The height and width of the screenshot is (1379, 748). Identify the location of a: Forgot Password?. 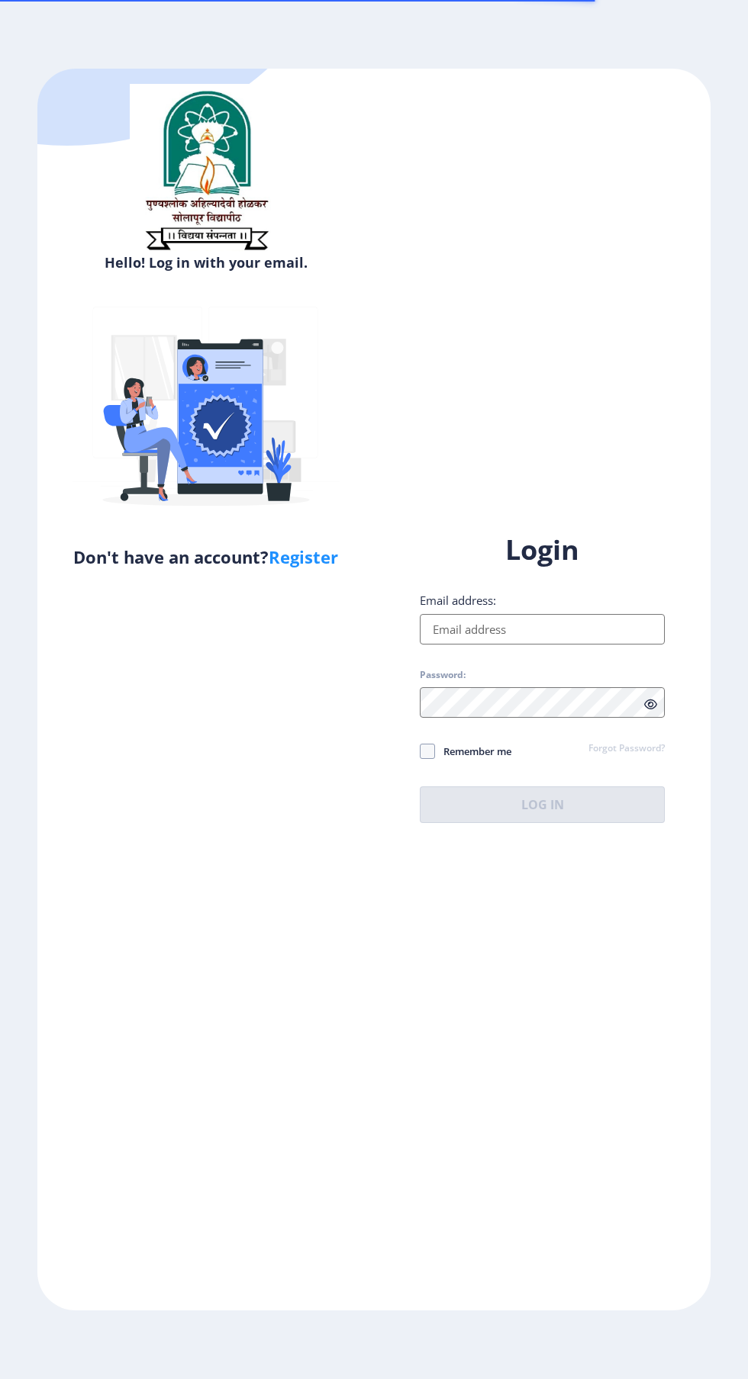
(626, 749).